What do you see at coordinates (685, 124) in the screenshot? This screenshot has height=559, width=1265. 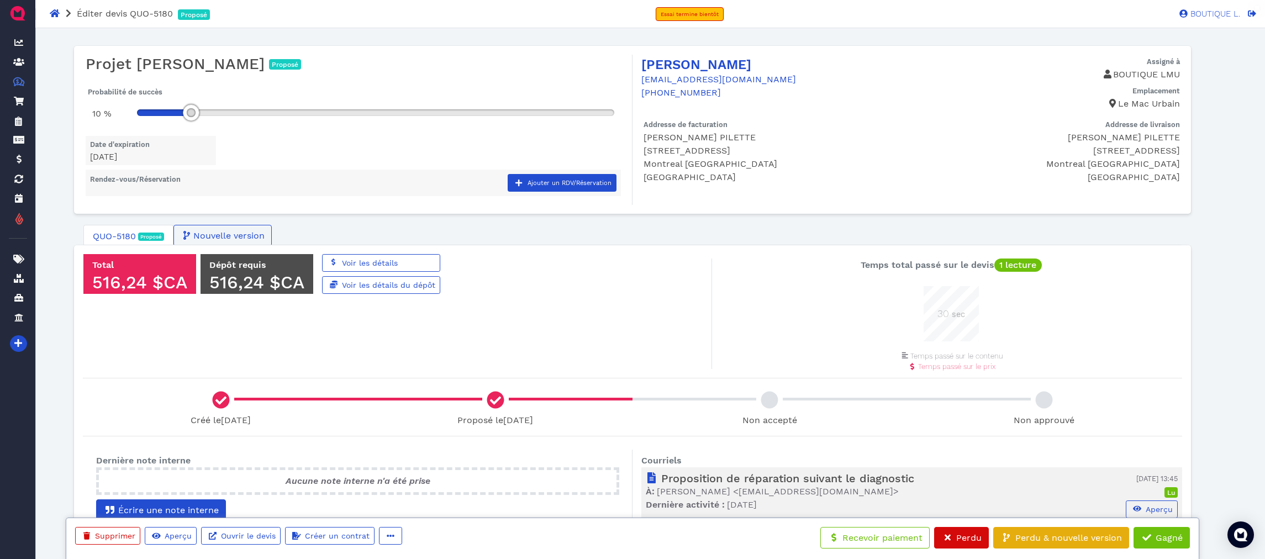 I see `span: Addresse de facturation` at bounding box center [685, 124].